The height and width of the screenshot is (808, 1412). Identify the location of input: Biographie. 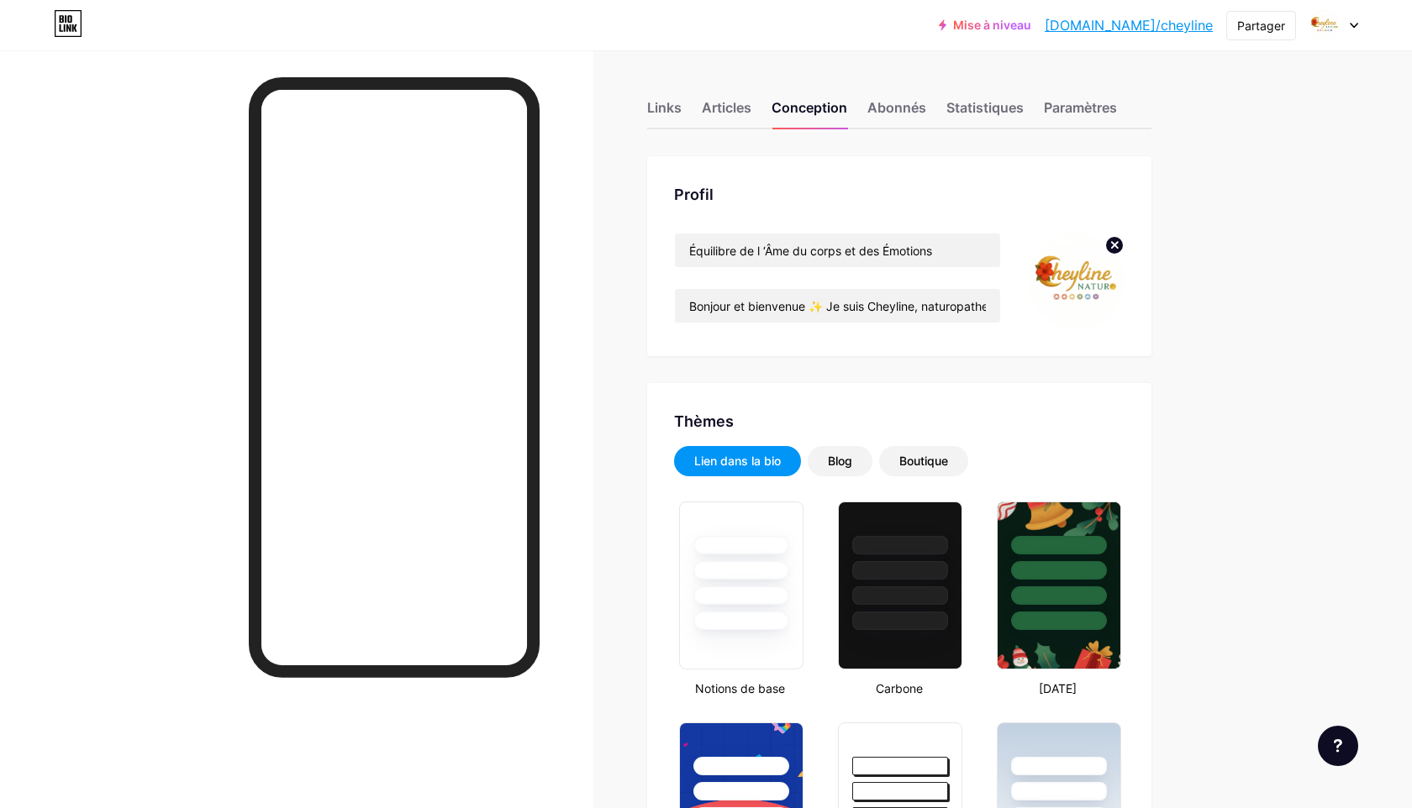
(837, 306).